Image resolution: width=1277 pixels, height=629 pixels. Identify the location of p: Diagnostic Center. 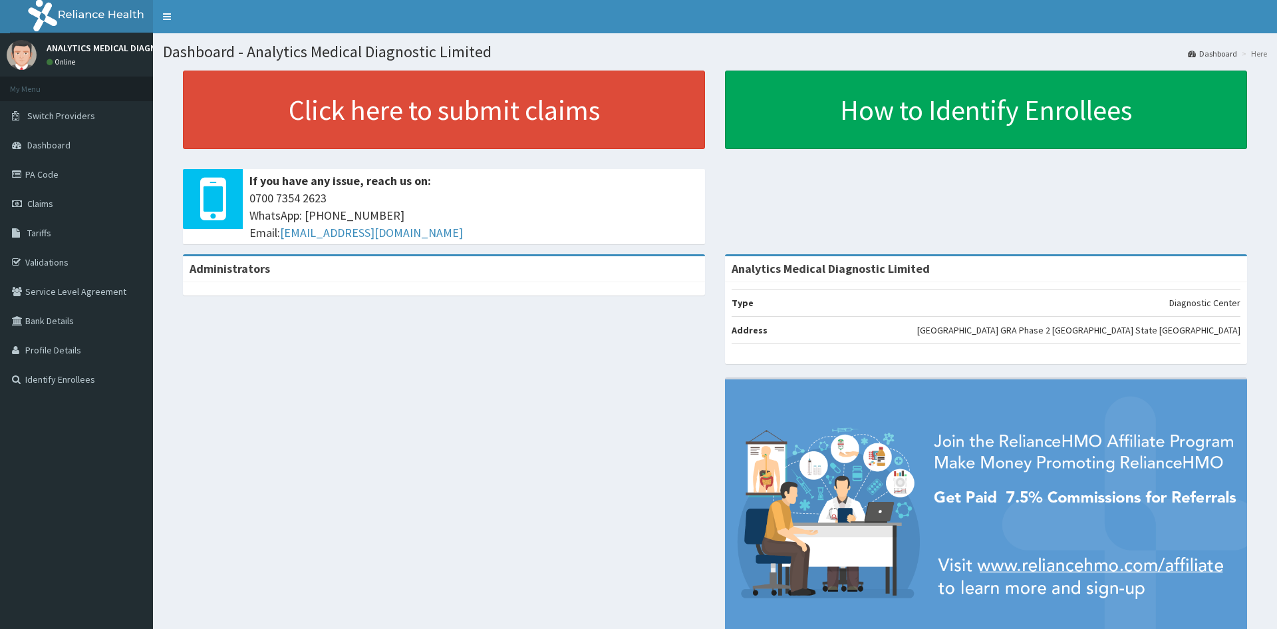
(1205, 303).